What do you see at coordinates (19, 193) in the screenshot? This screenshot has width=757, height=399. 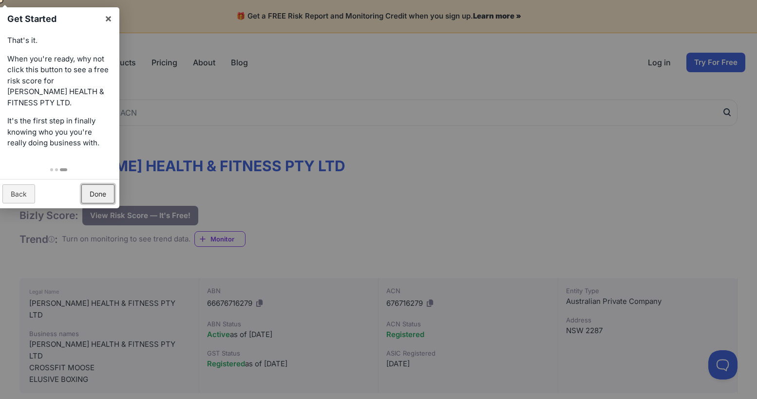 I see `a: Back` at bounding box center [19, 193].